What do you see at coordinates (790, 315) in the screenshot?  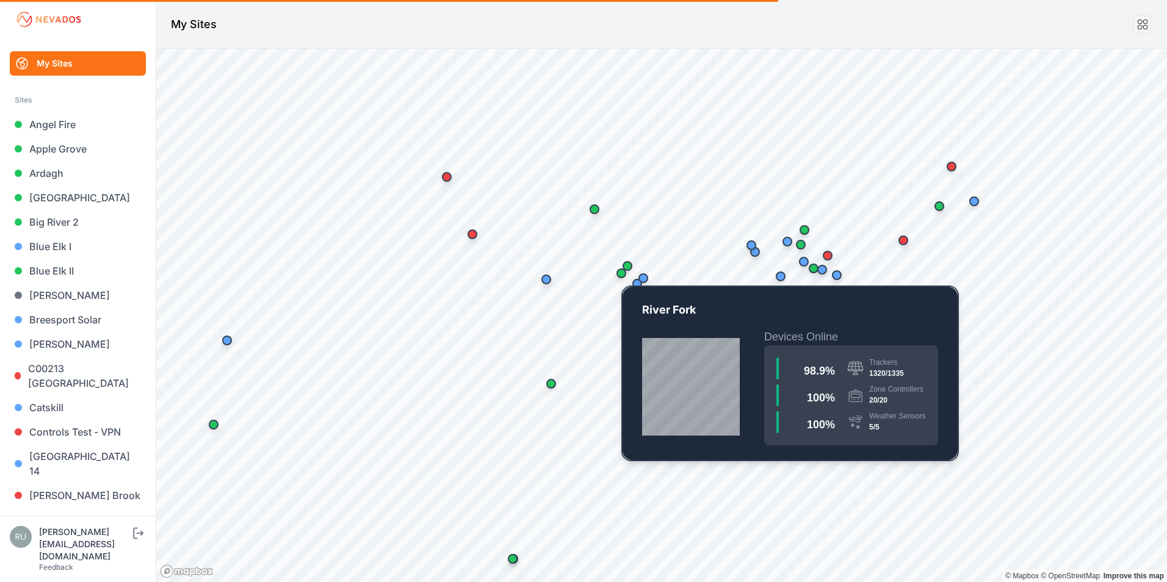 I see `p: River Fork` at bounding box center [790, 315].